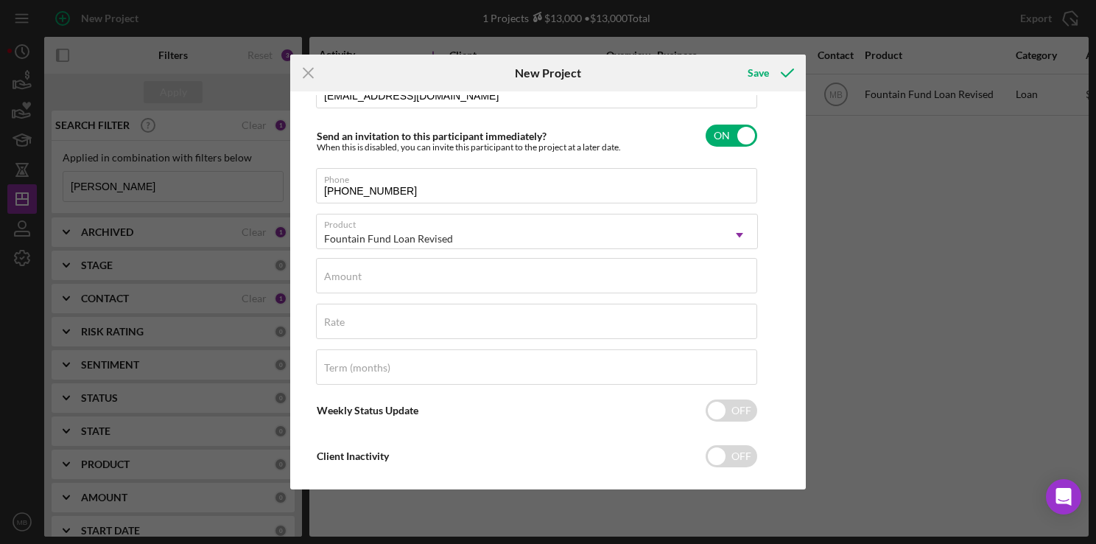 Image resolution: width=1096 pixels, height=544 pixels. I want to click on div: Open Intercom Messenger, so click(1064, 497).